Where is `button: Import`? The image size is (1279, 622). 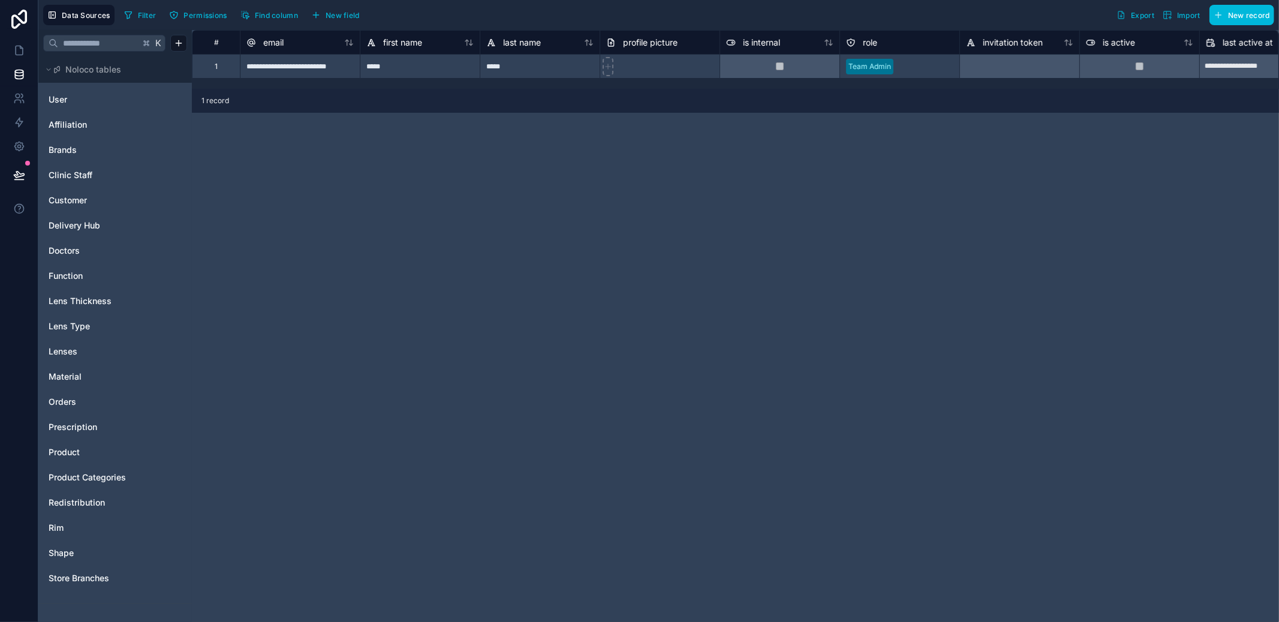 button: Import is located at coordinates (1181, 15).